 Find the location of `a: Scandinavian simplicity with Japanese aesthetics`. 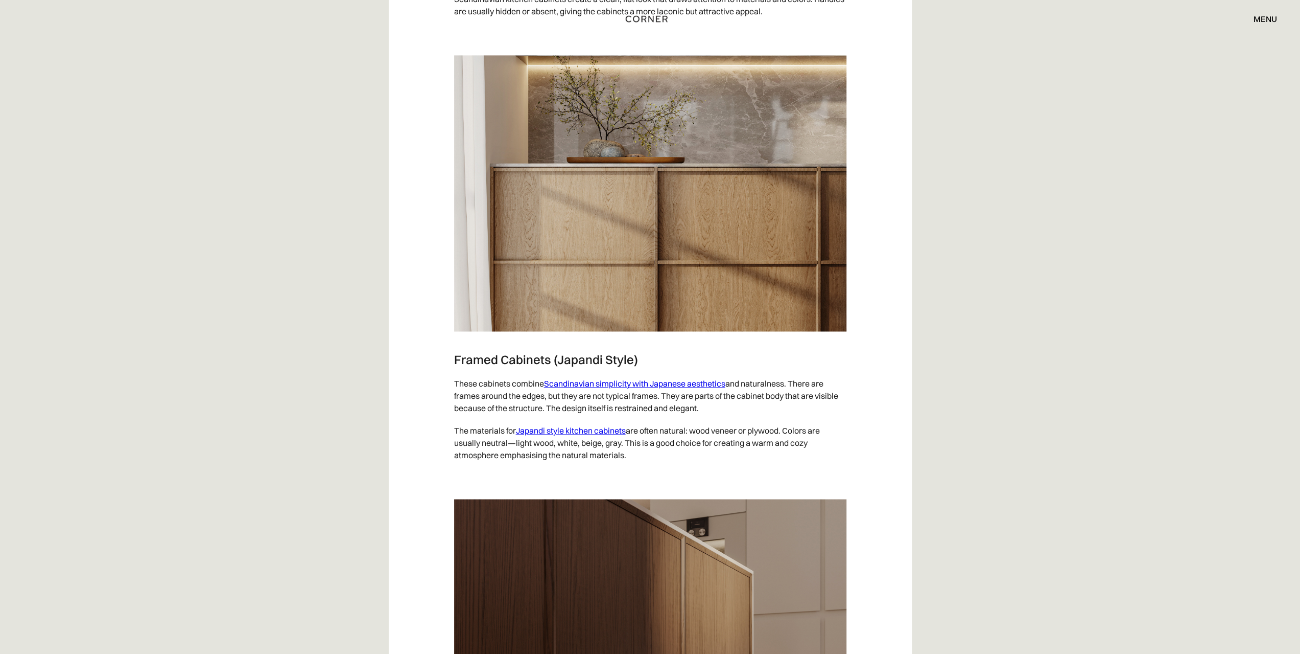

a: Scandinavian simplicity with Japanese aesthetics is located at coordinates (635, 383).